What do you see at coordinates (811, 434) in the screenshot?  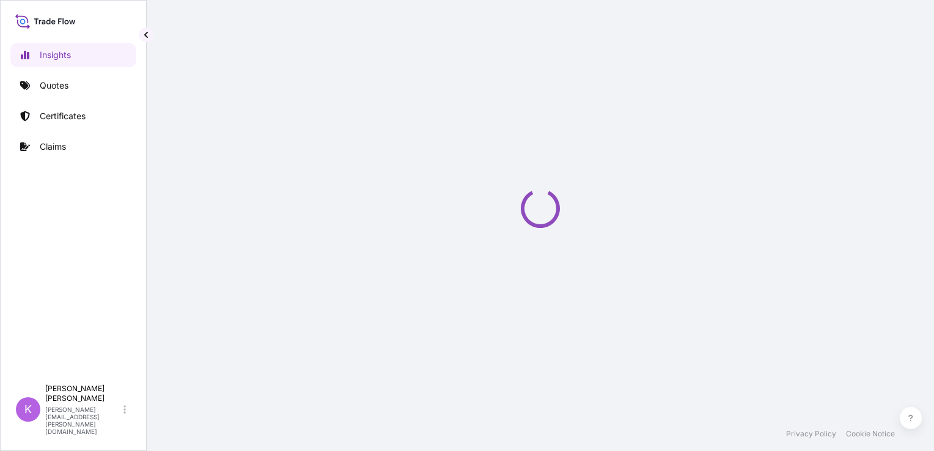 I see `a: Privacy Policy` at bounding box center [811, 434].